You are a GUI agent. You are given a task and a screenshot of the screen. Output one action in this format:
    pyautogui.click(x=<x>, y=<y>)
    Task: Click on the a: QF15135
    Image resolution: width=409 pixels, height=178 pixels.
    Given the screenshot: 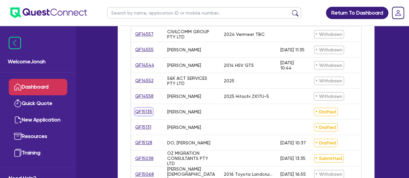 What is the action you would take?
    pyautogui.click(x=143, y=111)
    